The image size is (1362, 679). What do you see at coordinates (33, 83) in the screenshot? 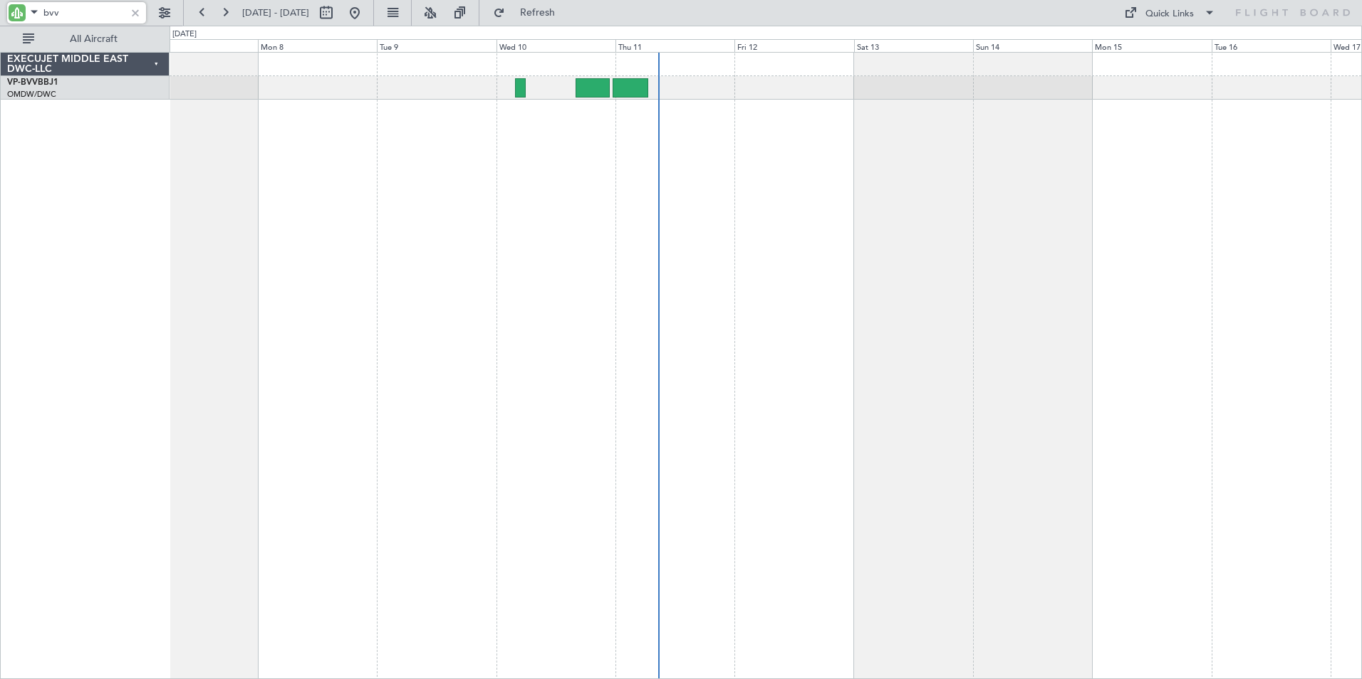
I see `a: VP-BVVBBJ1` at bounding box center [33, 83].